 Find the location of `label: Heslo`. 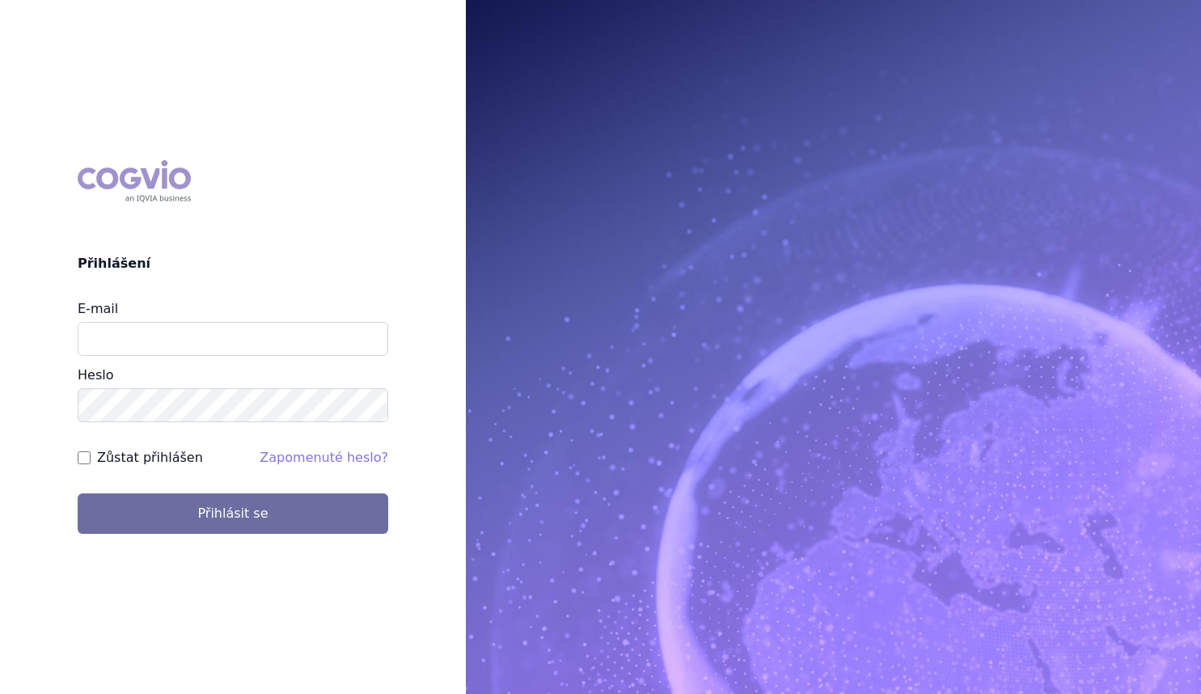

label: Heslo is located at coordinates (95, 375).